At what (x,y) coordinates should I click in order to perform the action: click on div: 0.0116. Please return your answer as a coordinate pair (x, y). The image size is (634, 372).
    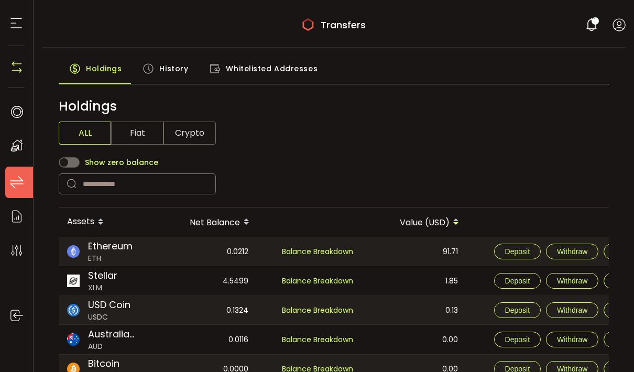
    Looking at the image, I should click on (205, 340).